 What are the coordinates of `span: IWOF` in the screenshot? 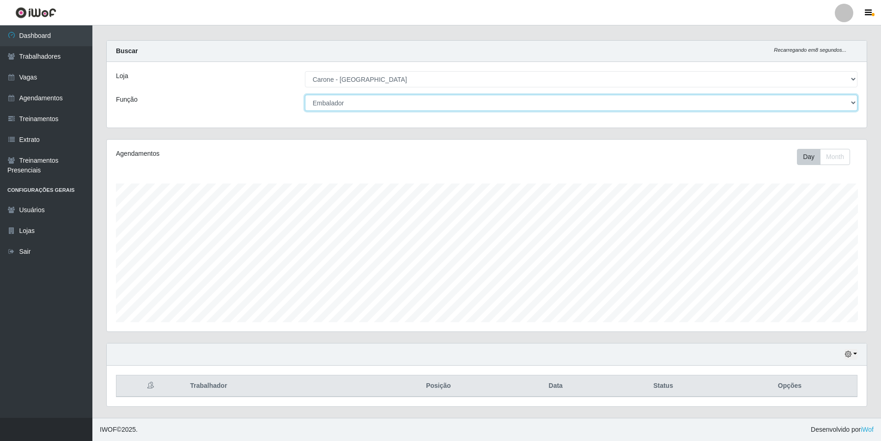 It's located at (108, 429).